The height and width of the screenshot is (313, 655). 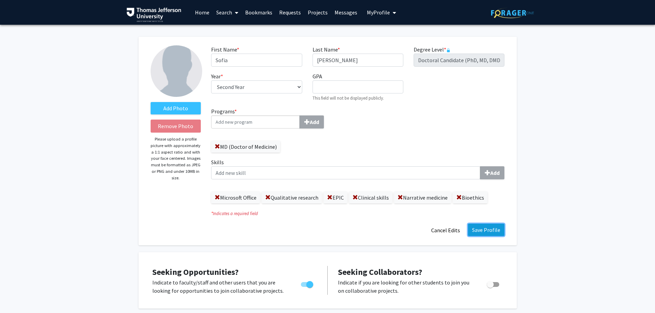 What do you see at coordinates (348, 98) in the screenshot?
I see `small: This field will not be displayed publicly.` at bounding box center [348, 98].